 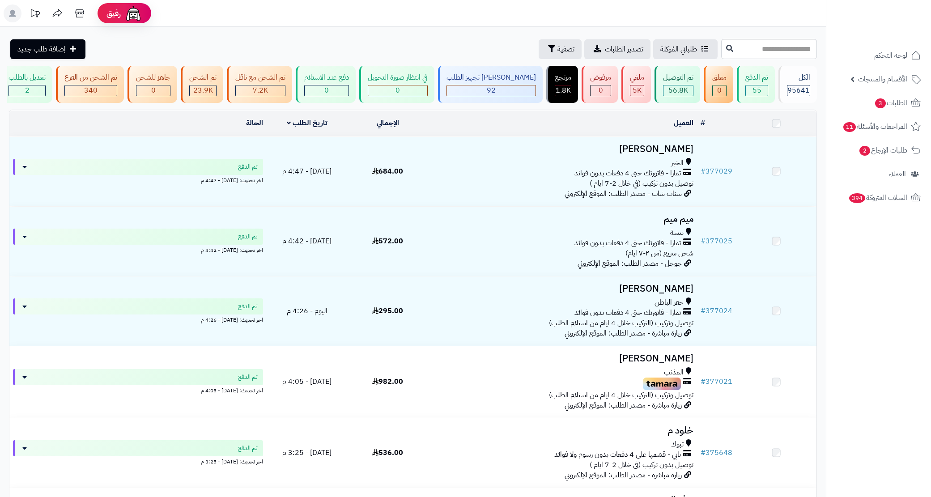 I want to click on a: جاهز للشحن 0, so click(x=152, y=84).